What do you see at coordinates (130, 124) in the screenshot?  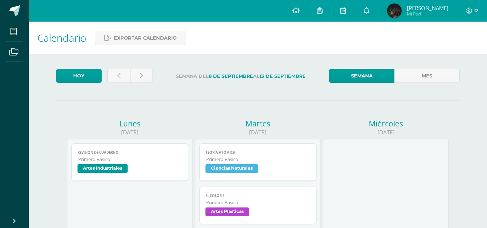 I see `div: Lunes` at bounding box center [130, 124].